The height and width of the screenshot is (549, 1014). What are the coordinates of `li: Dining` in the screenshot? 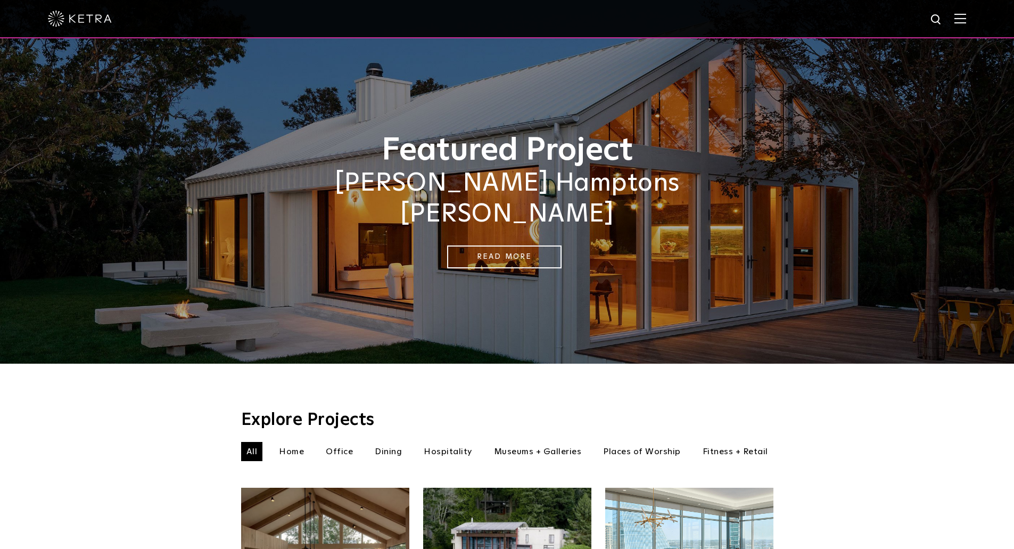 It's located at (388, 451).